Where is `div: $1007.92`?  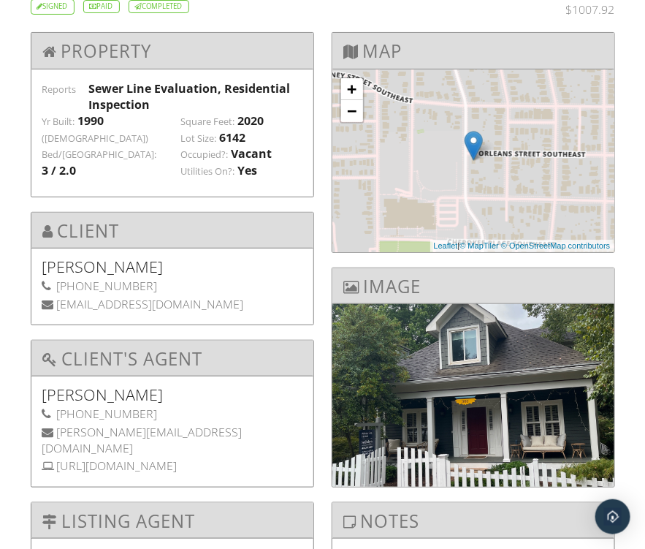
div: $1007.92 is located at coordinates (573, 10).